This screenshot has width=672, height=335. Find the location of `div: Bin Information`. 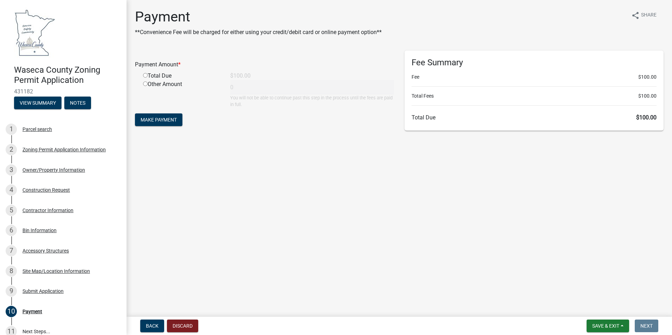

div: Bin Information is located at coordinates (39, 230).